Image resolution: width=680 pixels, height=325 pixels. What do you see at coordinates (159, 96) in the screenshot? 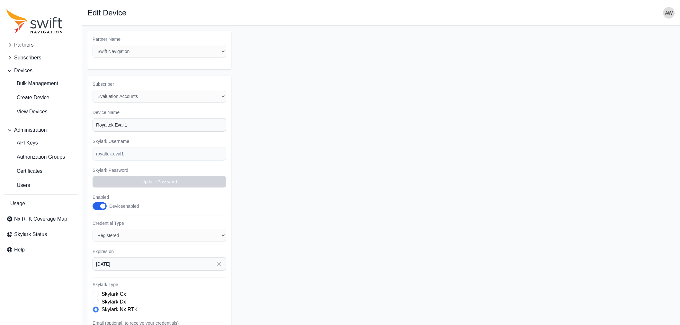
I see `select: Subscriber` at bounding box center [159, 96].